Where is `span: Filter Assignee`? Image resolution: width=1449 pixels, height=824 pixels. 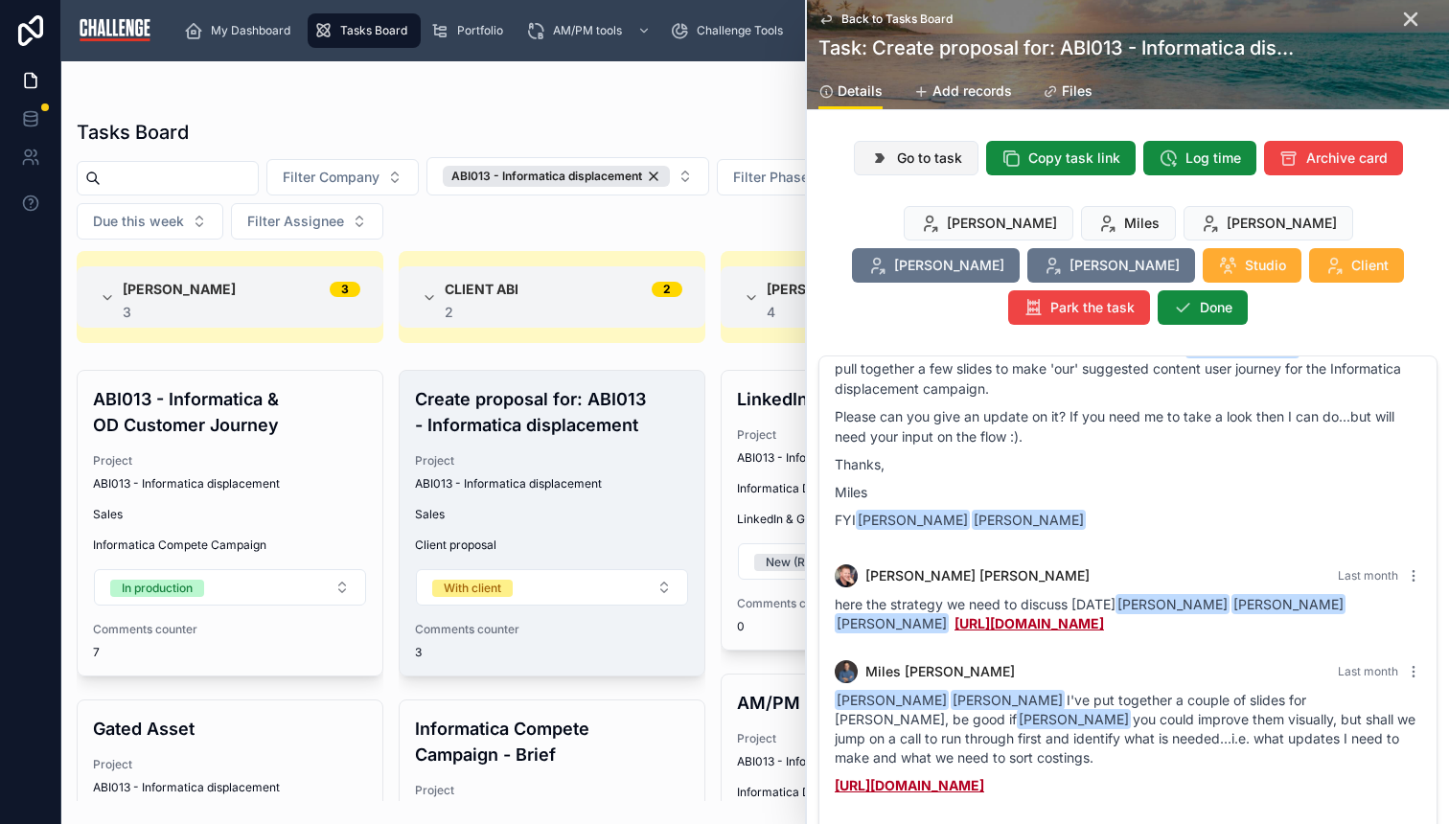 span: Filter Assignee is located at coordinates (295, 221).